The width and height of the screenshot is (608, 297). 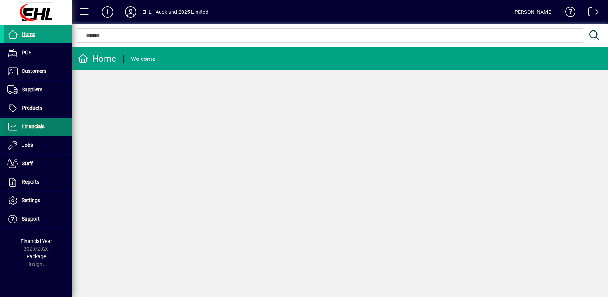 I want to click on div: EHL - Auckland 2025 Limited, so click(x=175, y=12).